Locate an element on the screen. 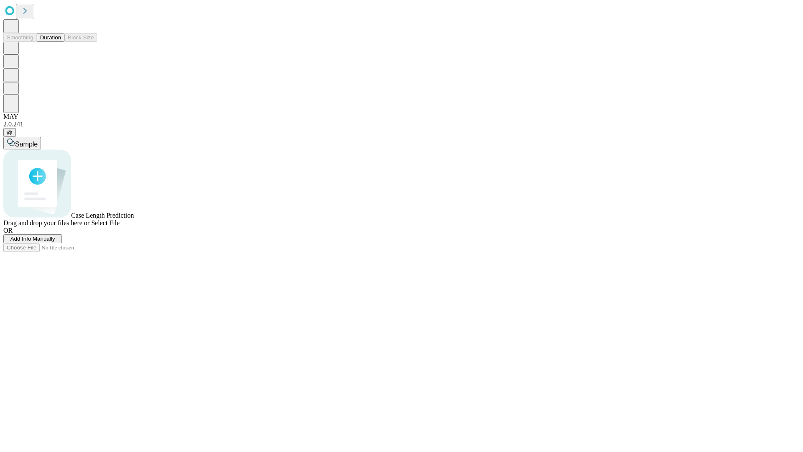  span: Drag and drop your files here or is located at coordinates (46, 223).